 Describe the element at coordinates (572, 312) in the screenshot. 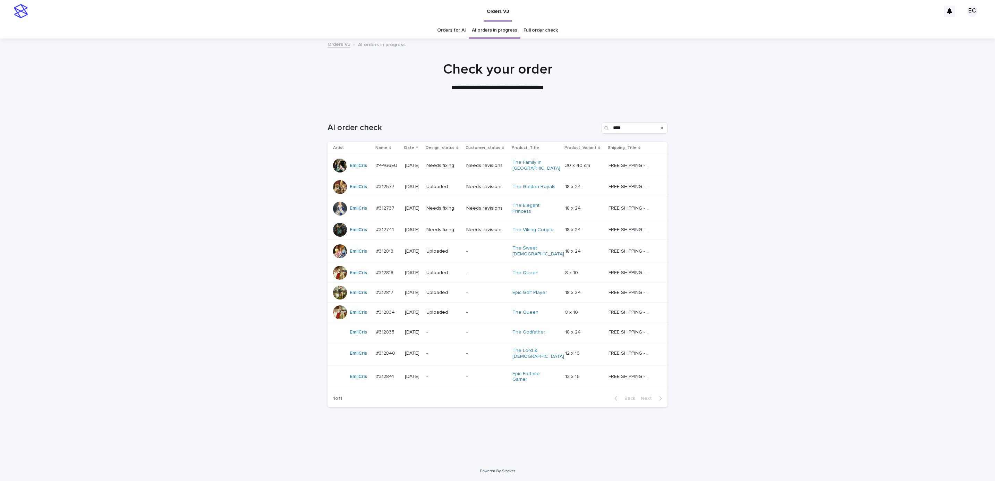

I see `p: 8 x 10` at that location.